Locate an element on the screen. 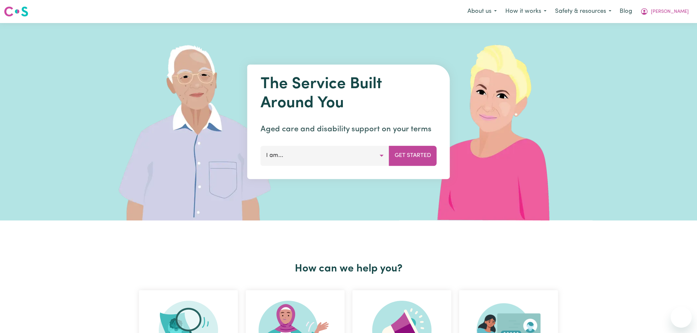  h1: The Service Built Around You is located at coordinates (349, 94).